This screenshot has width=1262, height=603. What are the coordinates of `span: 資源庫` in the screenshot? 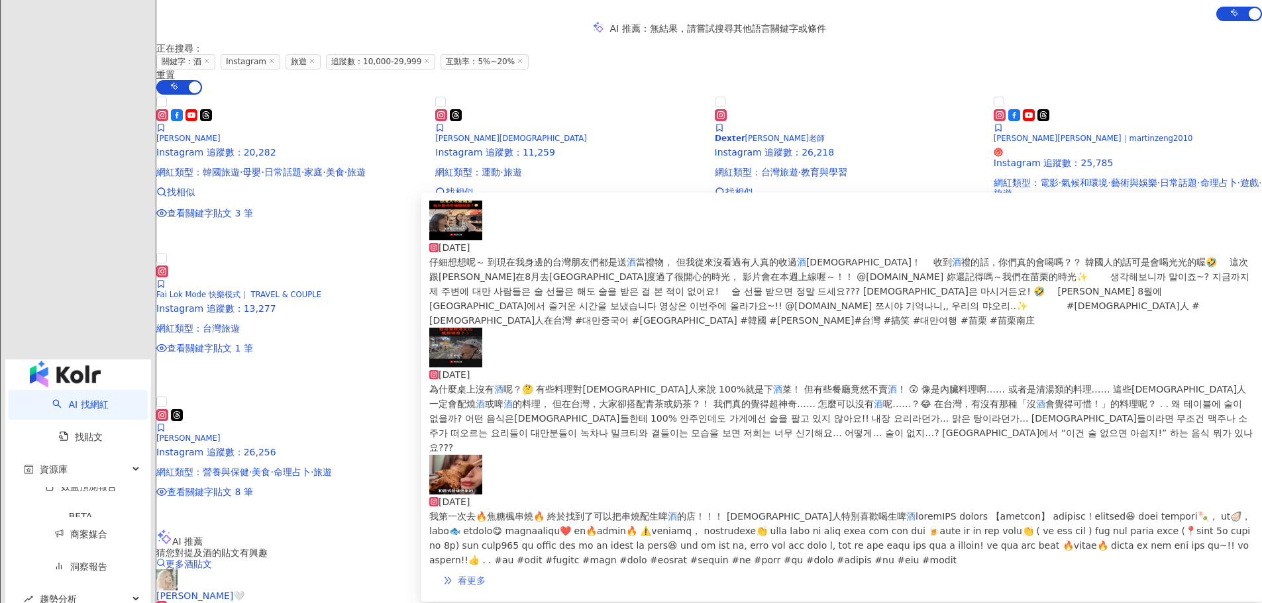 It's located at (54, 470).